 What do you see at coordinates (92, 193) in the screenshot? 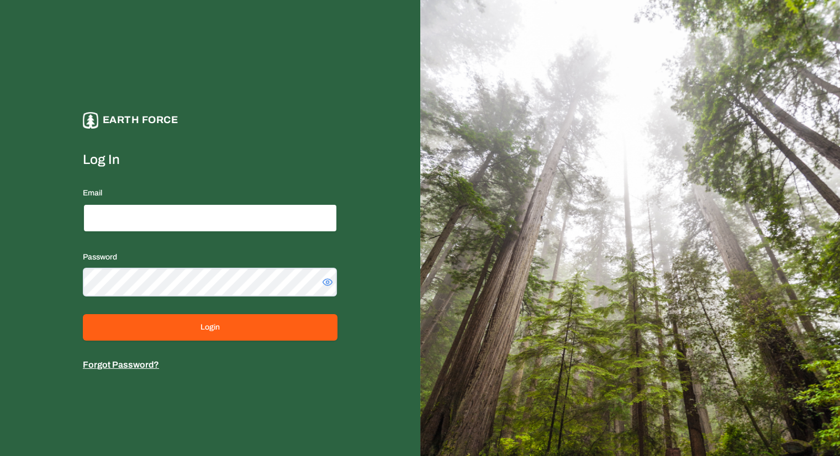
I see `label: Email` at bounding box center [92, 193].